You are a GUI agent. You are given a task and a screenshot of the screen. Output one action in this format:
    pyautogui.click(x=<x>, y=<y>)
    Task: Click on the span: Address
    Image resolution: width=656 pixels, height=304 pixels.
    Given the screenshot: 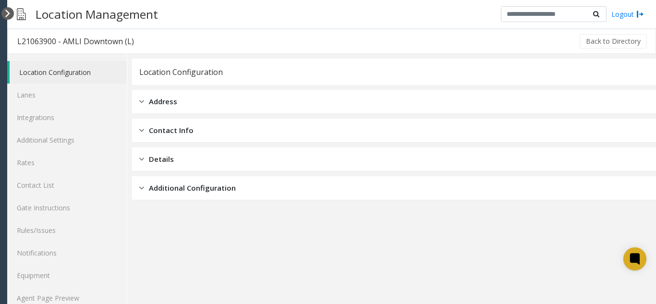 What is the action you would take?
    pyautogui.click(x=163, y=101)
    